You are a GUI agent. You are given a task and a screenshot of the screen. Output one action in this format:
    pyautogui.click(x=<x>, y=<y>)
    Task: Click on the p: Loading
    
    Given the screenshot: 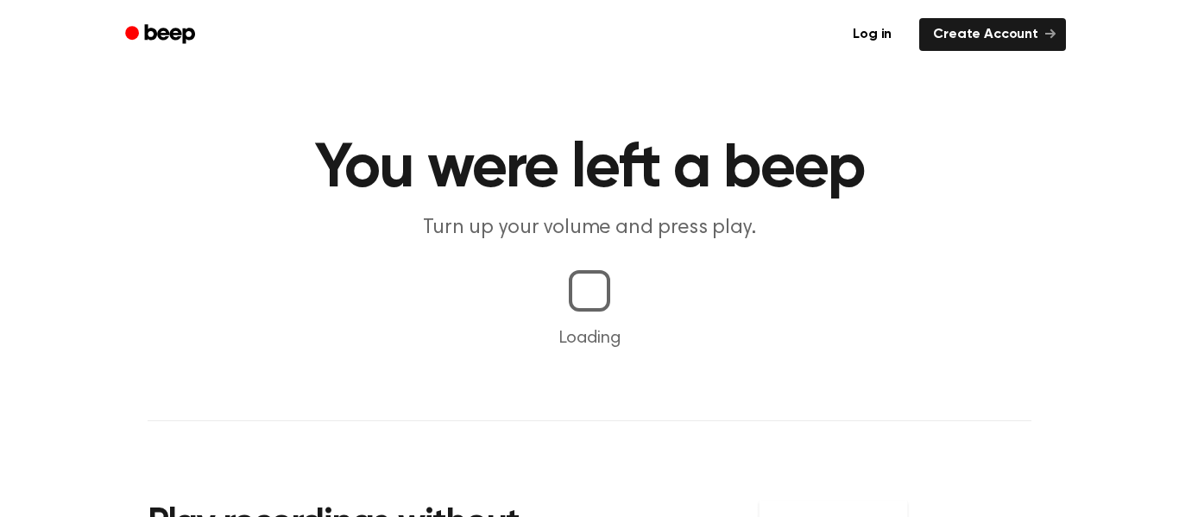 What is the action you would take?
    pyautogui.click(x=590, y=338)
    